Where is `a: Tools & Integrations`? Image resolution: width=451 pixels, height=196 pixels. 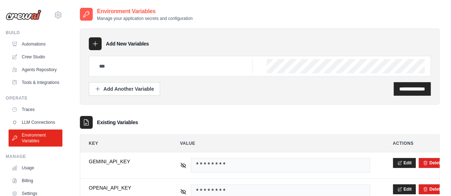 a: Tools & Integrations is located at coordinates (35, 83).